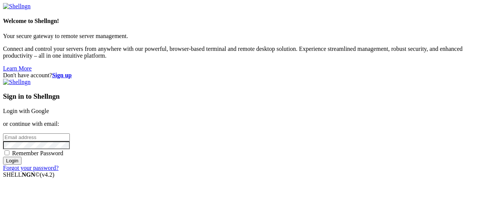  Describe the element at coordinates (62, 75) in the screenshot. I see `a: Sign up` at that location.